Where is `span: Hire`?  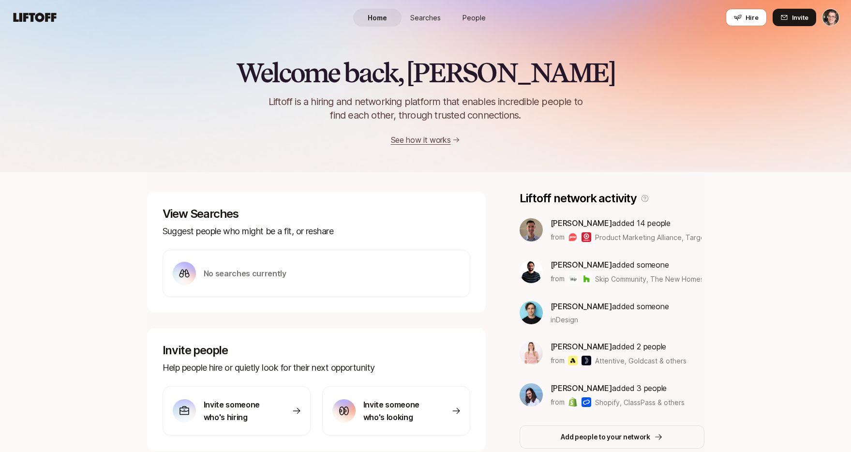
span: Hire is located at coordinates (751, 17).